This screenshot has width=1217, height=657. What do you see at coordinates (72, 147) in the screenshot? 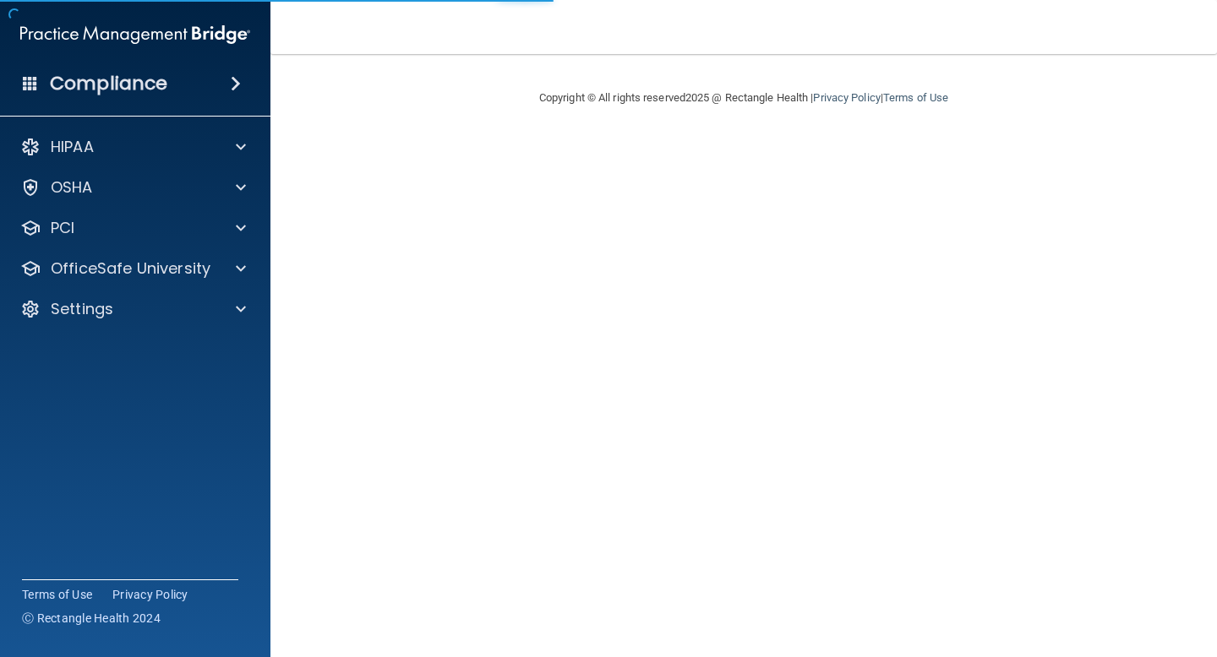
I see `p: HIPAA` at bounding box center [72, 147].